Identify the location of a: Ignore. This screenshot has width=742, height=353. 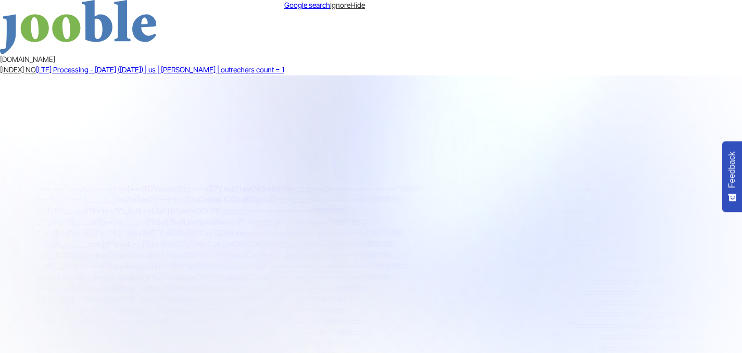
(340, 5).